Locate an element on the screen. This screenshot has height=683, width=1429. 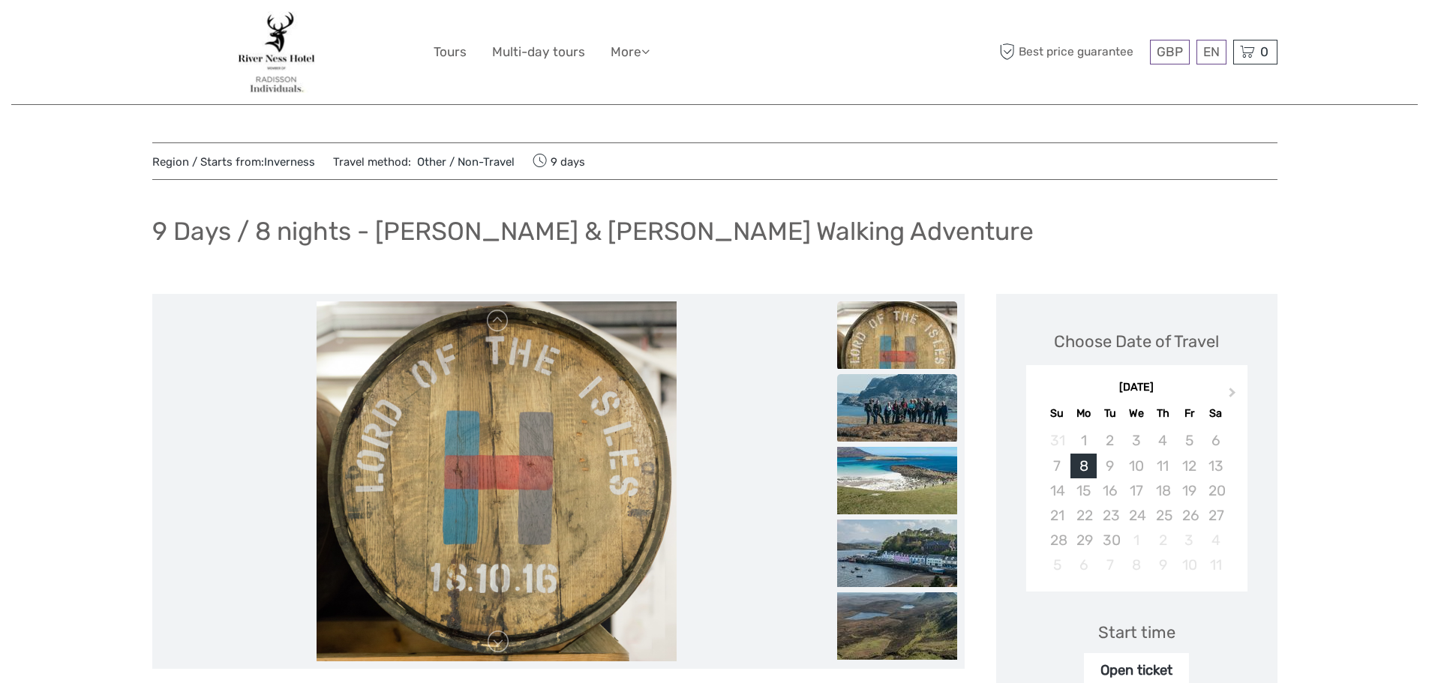
div: Not available Friday, June 26th, 2026 is located at coordinates (1189, 515).